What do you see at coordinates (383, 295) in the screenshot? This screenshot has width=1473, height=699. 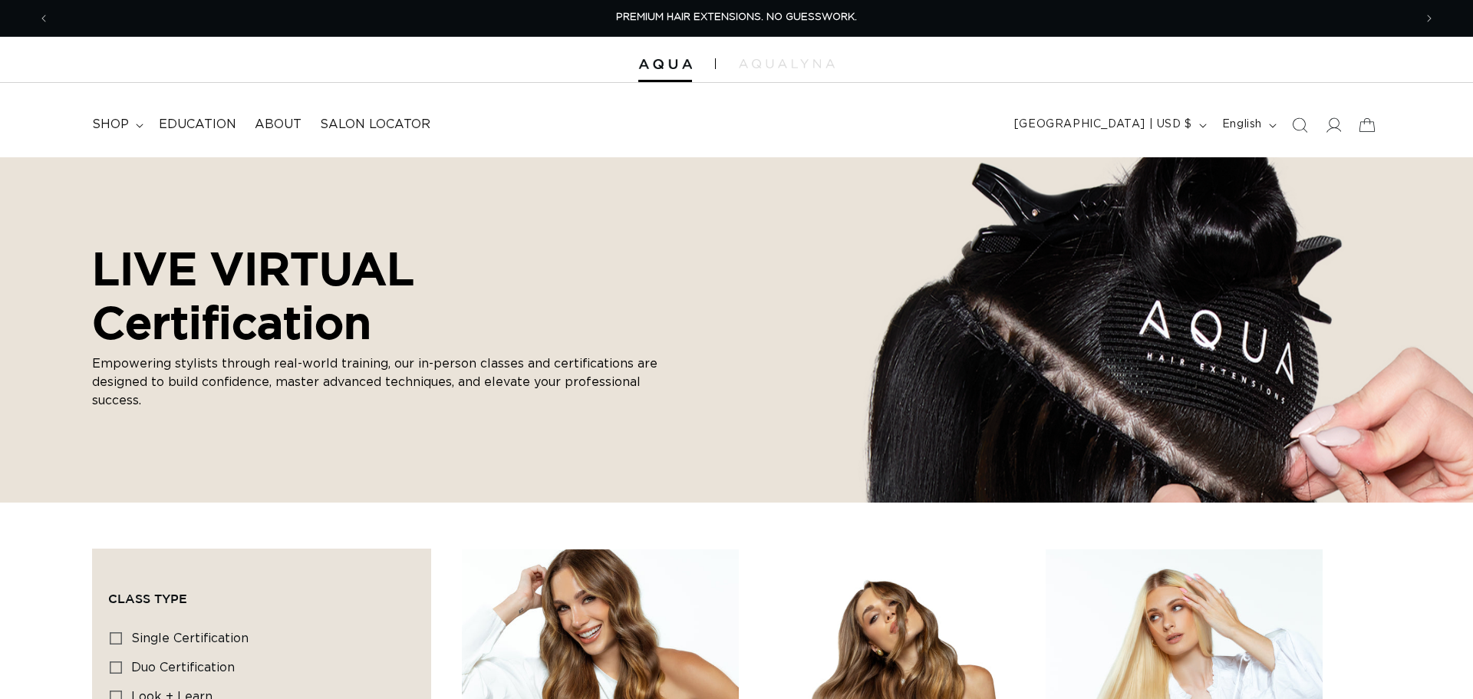 I see `h2: LIVE VIRTUAL Certification` at bounding box center [383, 295].